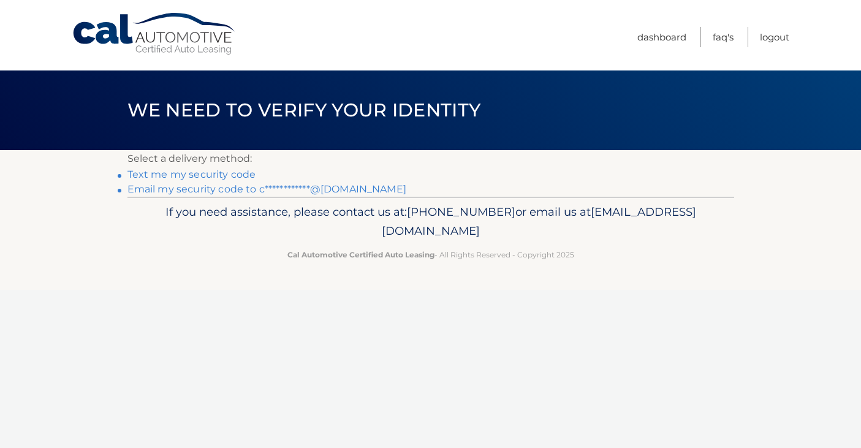 The image size is (861, 448). What do you see at coordinates (431, 254) in the screenshot?
I see `p: - All Rights Reserved - Copyright 2025` at bounding box center [431, 254].